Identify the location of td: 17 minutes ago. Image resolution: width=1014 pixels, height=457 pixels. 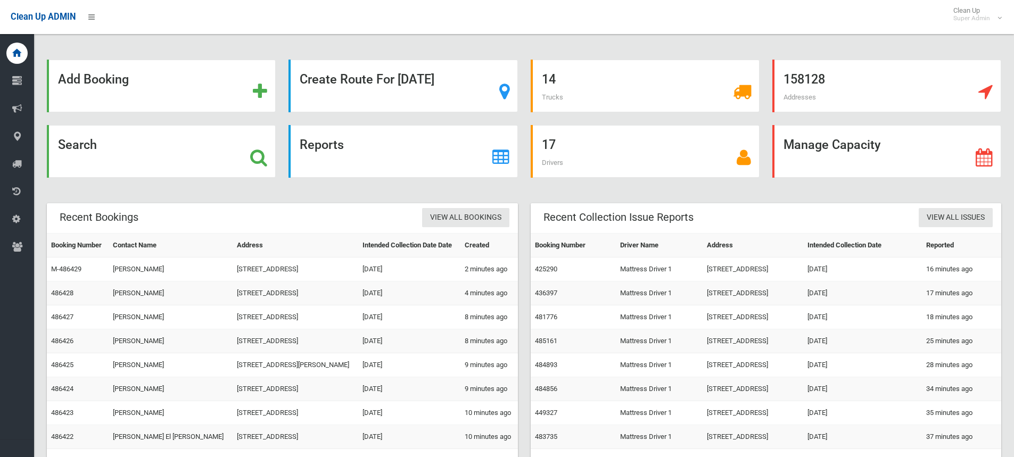
(962, 293).